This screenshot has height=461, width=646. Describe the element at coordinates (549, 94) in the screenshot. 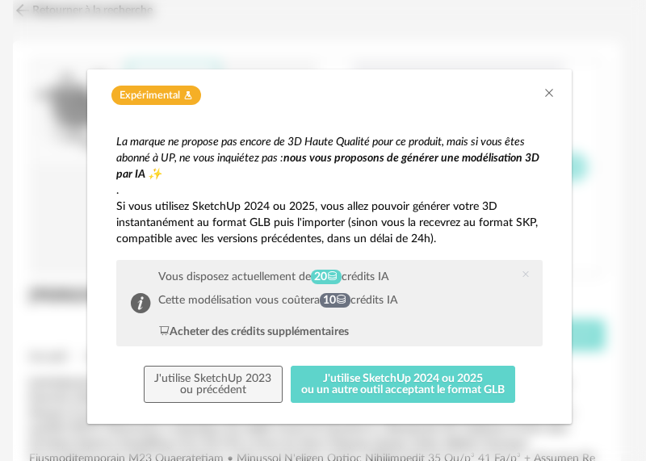

I see `button: Close` at that location.